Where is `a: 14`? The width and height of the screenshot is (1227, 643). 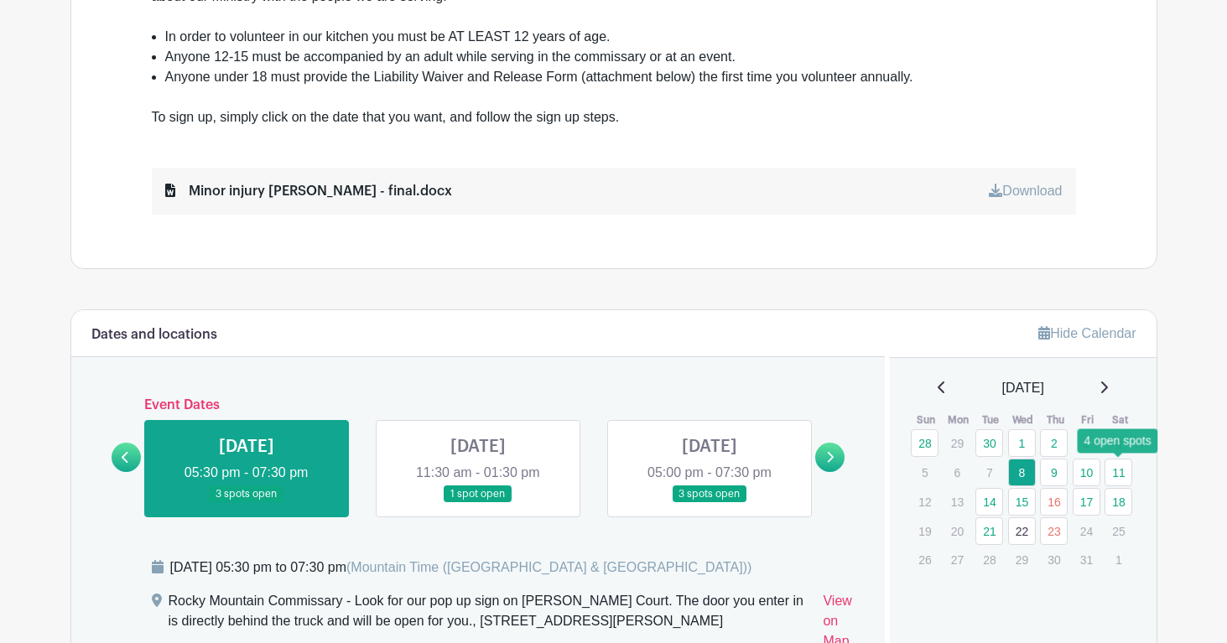 a: 14 is located at coordinates (989, 502).